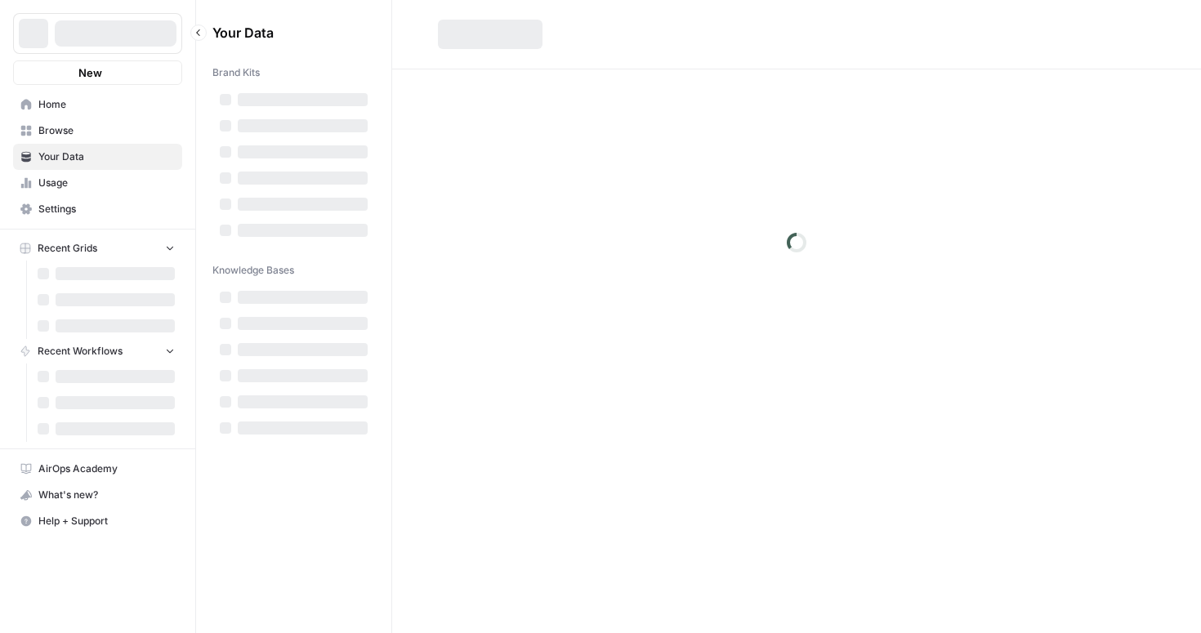  I want to click on button: Recent Workflows, so click(97, 351).